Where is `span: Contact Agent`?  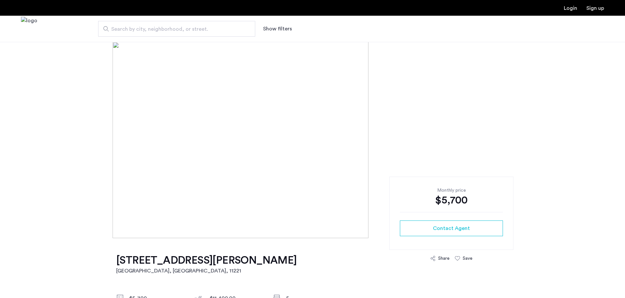
span: Contact Agent is located at coordinates (451, 228).